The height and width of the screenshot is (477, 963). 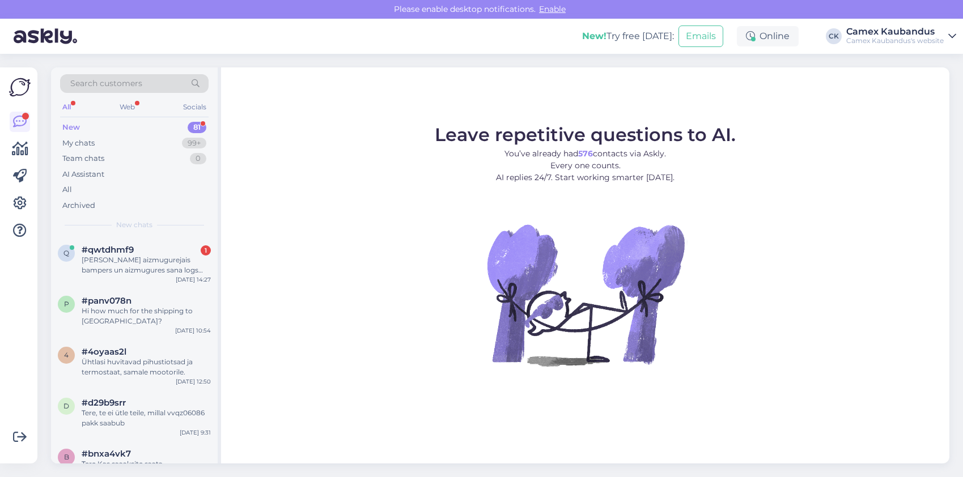 I want to click on img: Askly Logo, so click(x=20, y=87).